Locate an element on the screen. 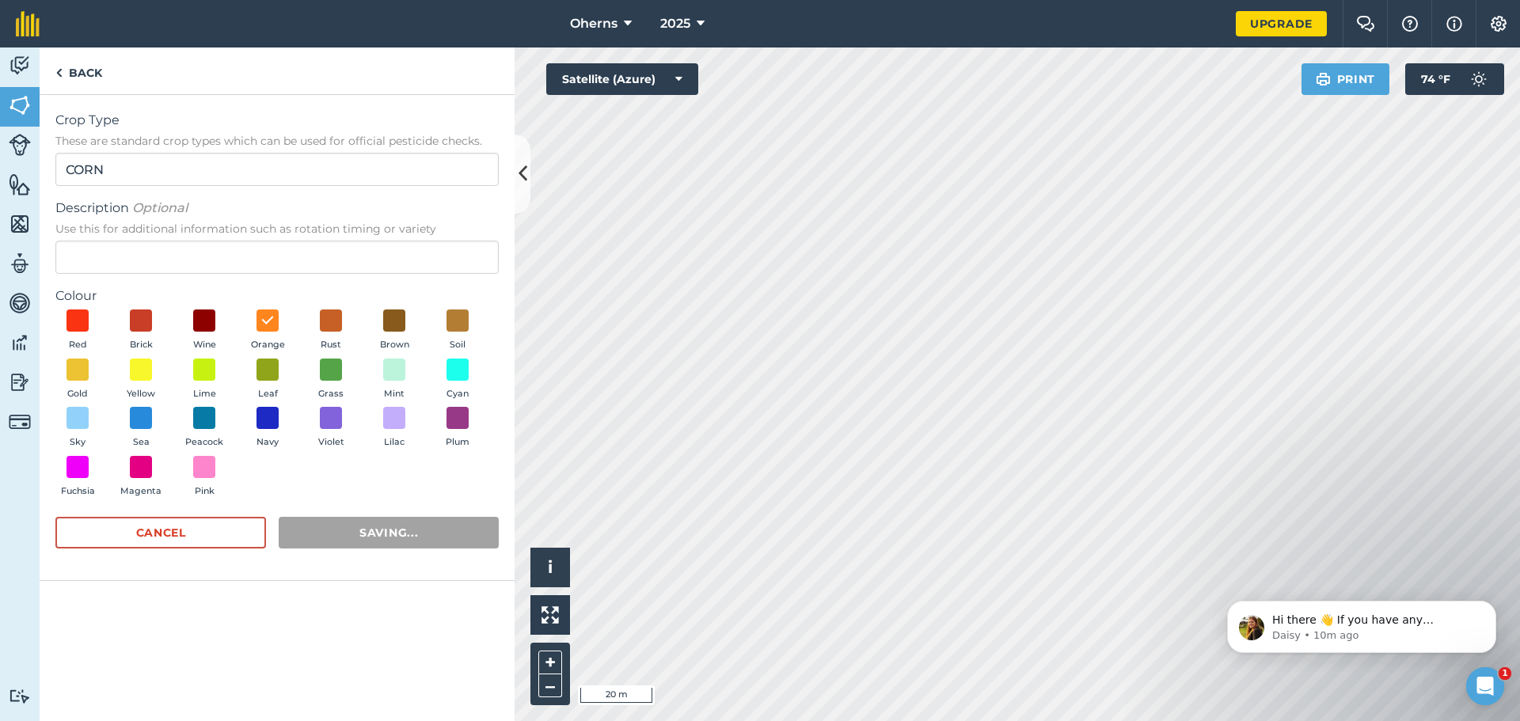  span: Crop Type is located at coordinates (277, 120).